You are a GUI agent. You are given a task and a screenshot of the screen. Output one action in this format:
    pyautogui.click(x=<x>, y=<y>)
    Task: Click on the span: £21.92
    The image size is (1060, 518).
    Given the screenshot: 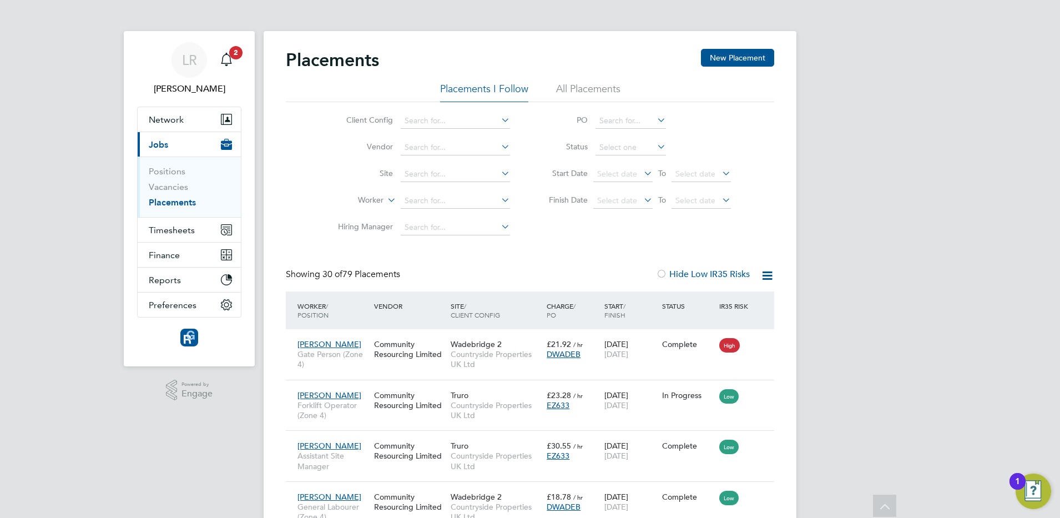 What is the action you would take?
    pyautogui.click(x=559, y=344)
    